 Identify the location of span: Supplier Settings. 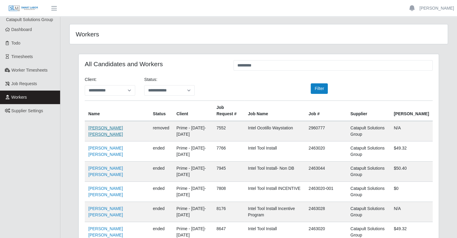
(27, 111).